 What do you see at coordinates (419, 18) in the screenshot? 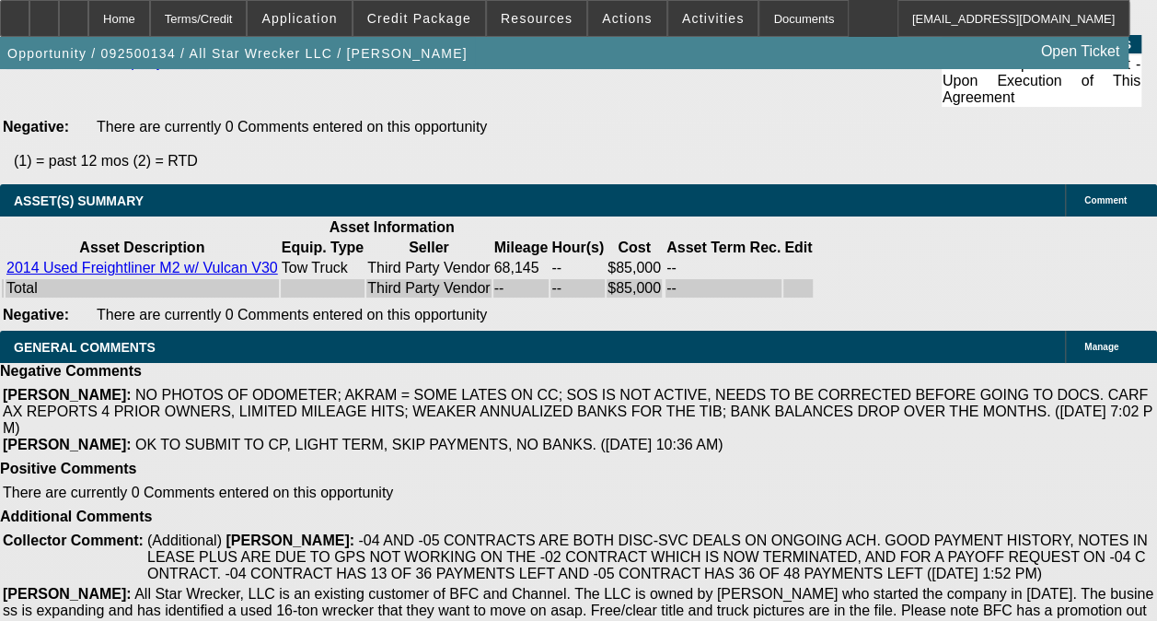
I see `span: Credit Package` at bounding box center [419, 18].